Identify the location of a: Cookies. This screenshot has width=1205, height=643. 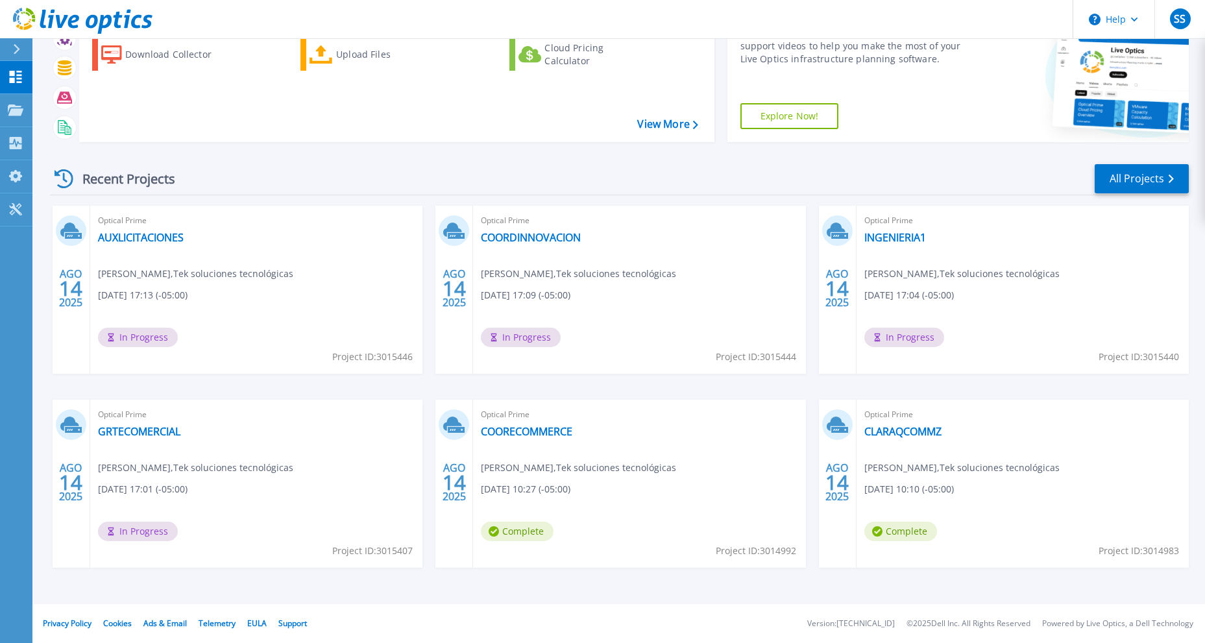
(117, 623).